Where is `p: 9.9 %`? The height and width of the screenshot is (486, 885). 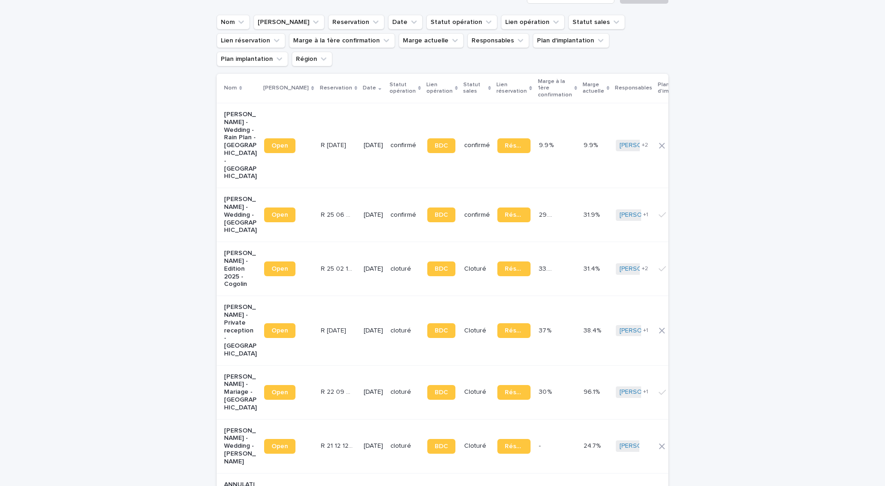
p: 9.9 % is located at coordinates (547, 144).